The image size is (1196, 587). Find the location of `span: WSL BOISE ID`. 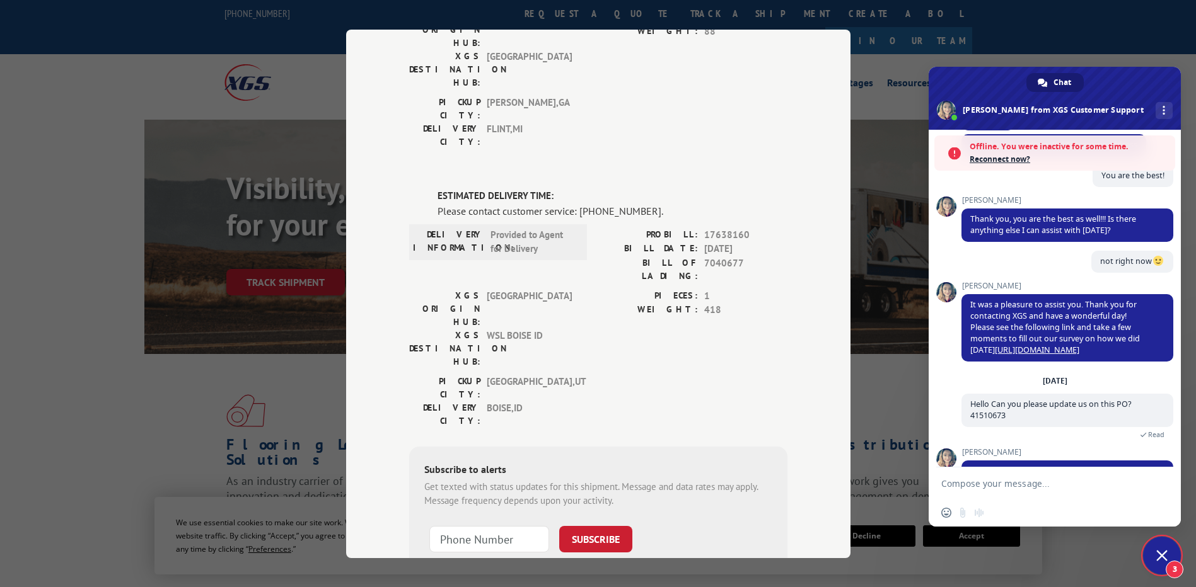

span: WSL BOISE ID is located at coordinates (529, 348).